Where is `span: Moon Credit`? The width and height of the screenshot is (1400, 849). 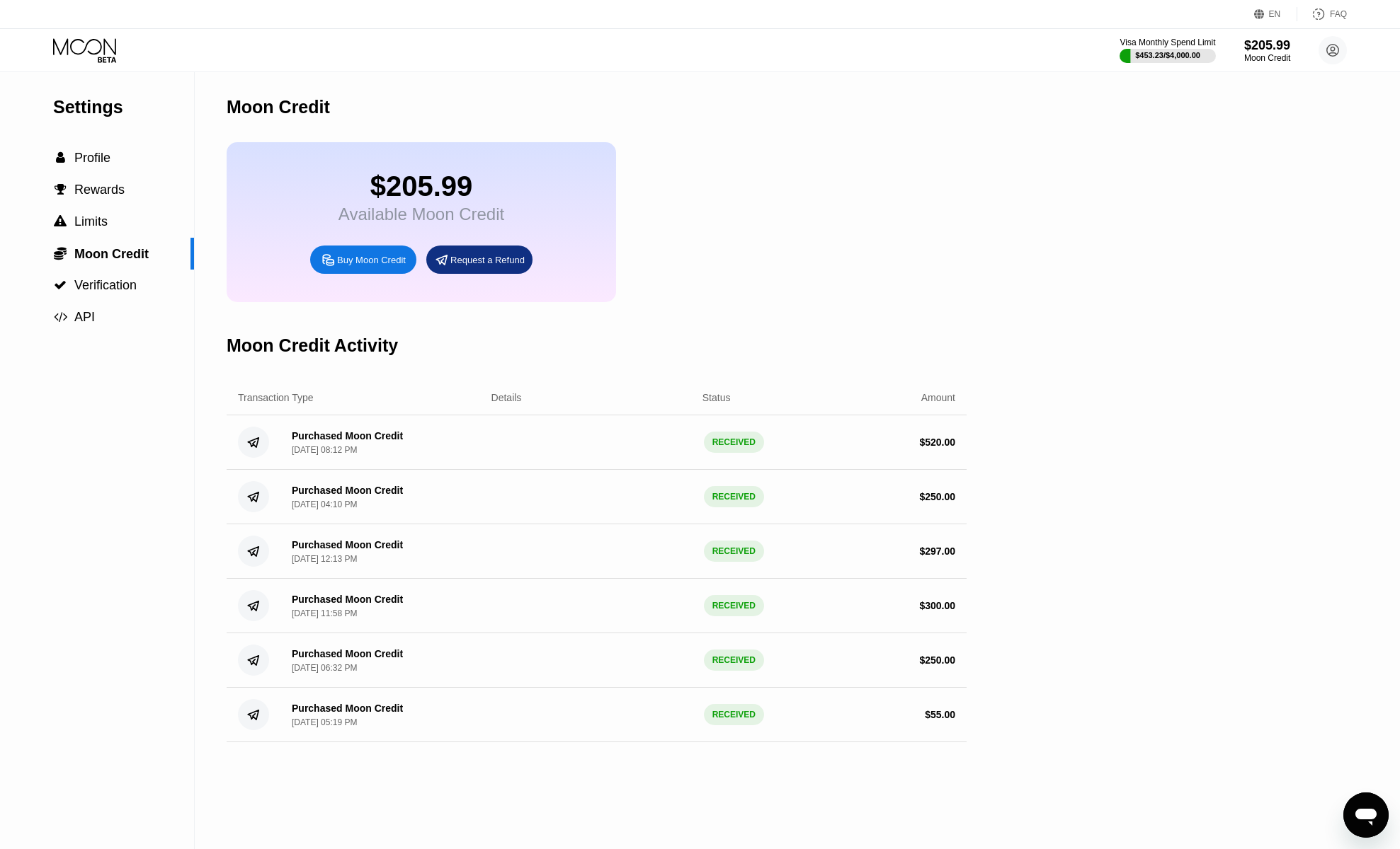
span: Moon Credit is located at coordinates (111, 254).